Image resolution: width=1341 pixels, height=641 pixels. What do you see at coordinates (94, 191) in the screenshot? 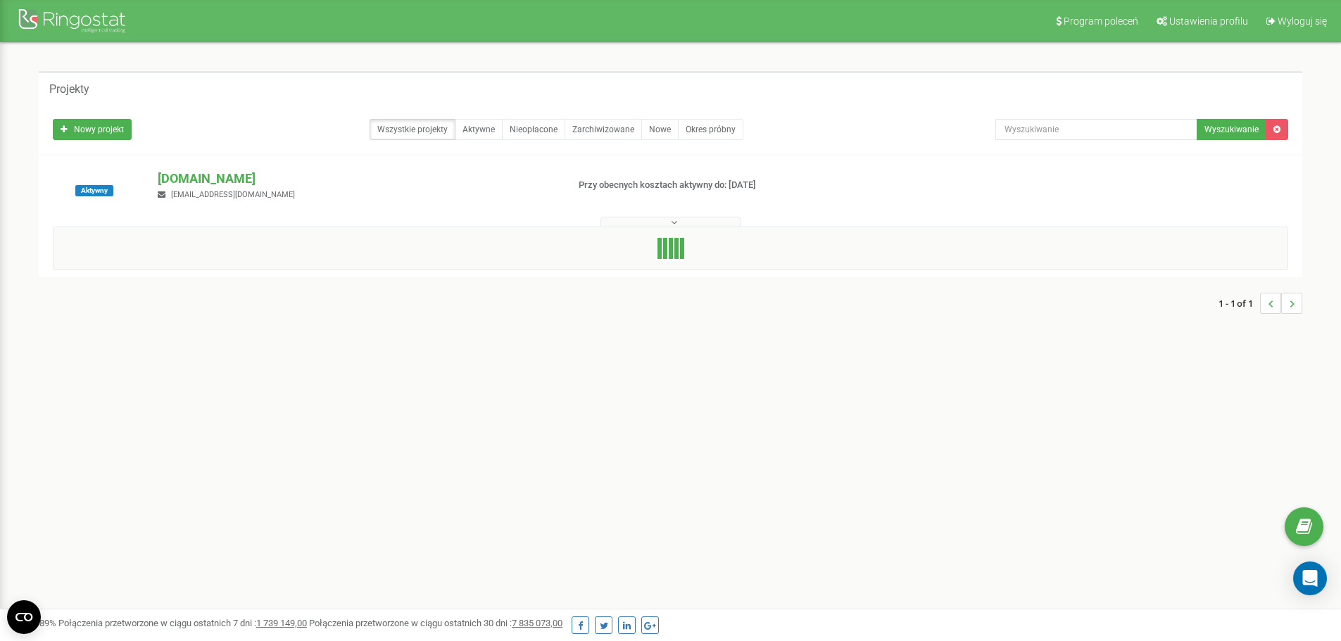
I see `span: Aktywny` at bounding box center [94, 191].